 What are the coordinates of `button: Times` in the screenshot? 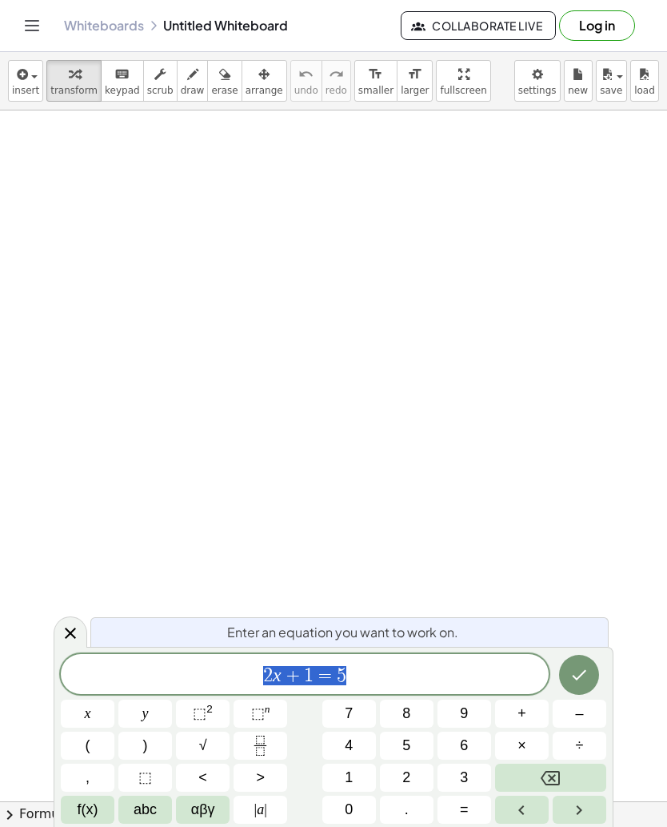 It's located at (522, 745).